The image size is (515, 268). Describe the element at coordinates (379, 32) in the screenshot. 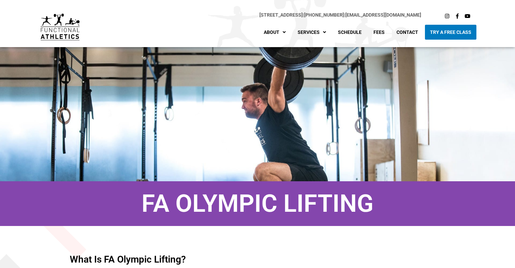

I see `a: Fees` at that location.